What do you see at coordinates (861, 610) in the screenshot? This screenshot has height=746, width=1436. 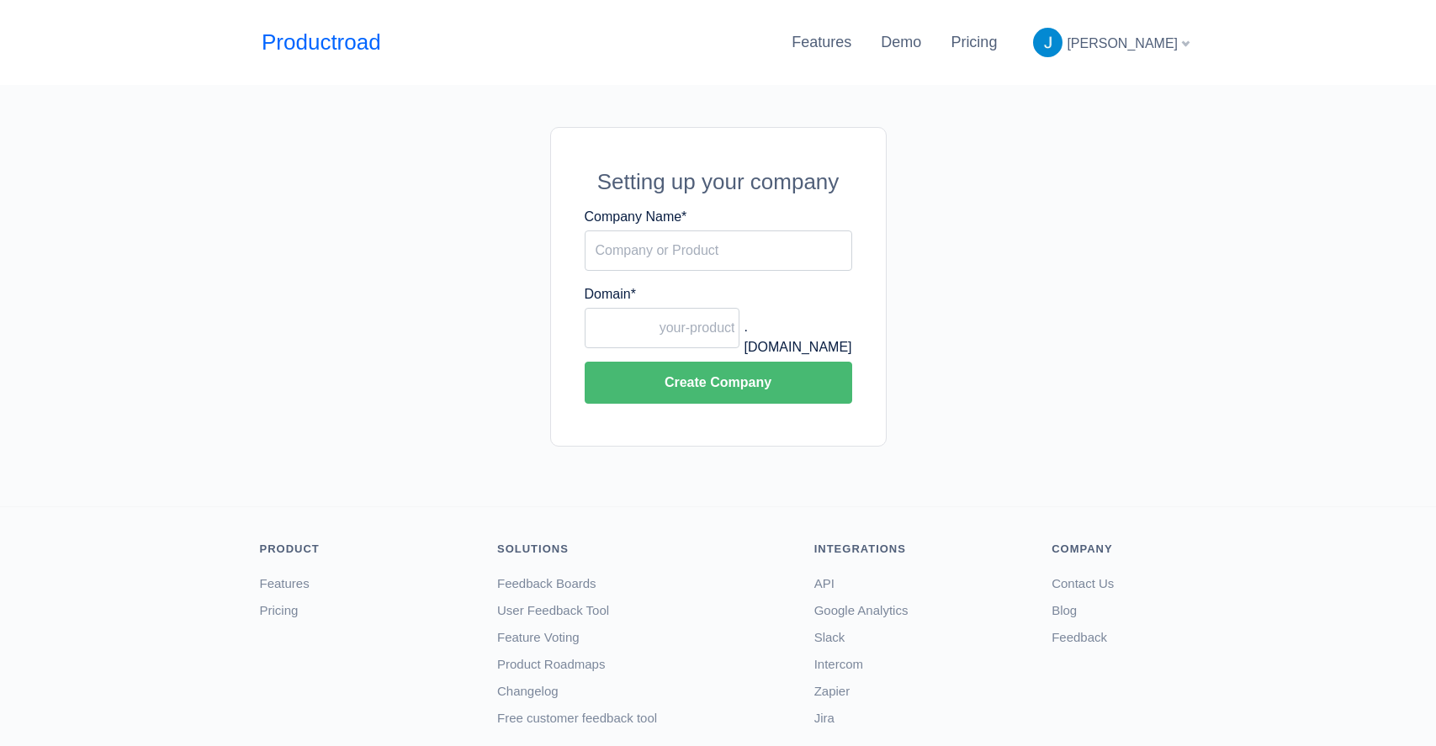 I see `a: Google Analytics` at bounding box center [861, 610].